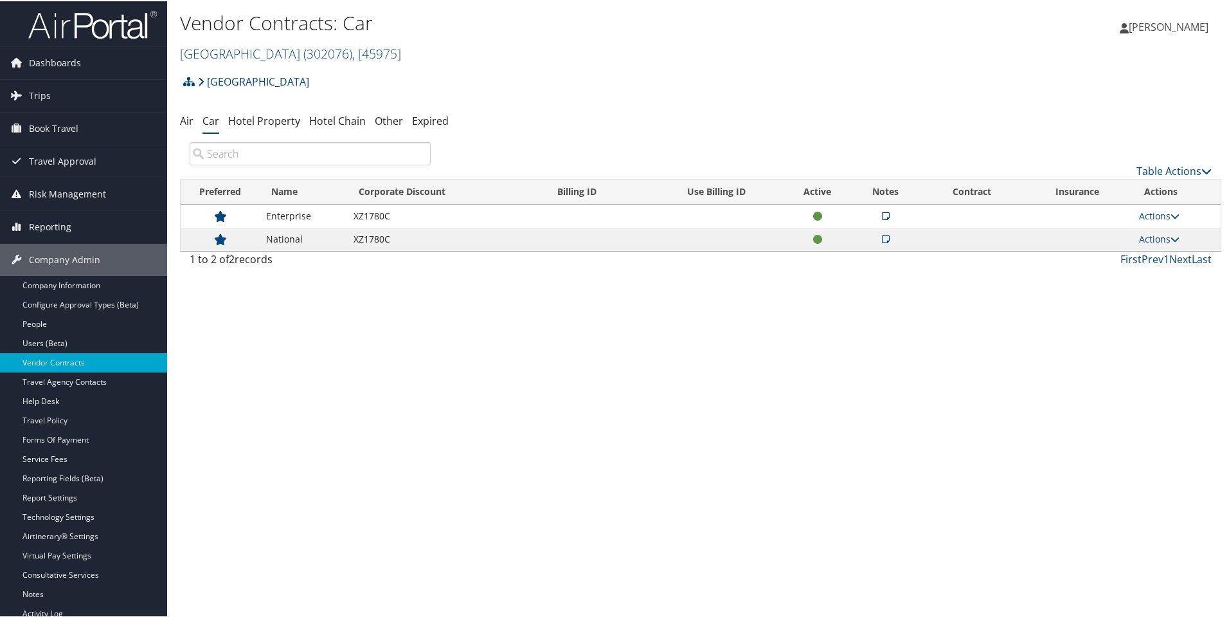 This screenshot has height=617, width=1229. Describe the element at coordinates (328, 52) in the screenshot. I see `span: ( 302076 )` at that location.